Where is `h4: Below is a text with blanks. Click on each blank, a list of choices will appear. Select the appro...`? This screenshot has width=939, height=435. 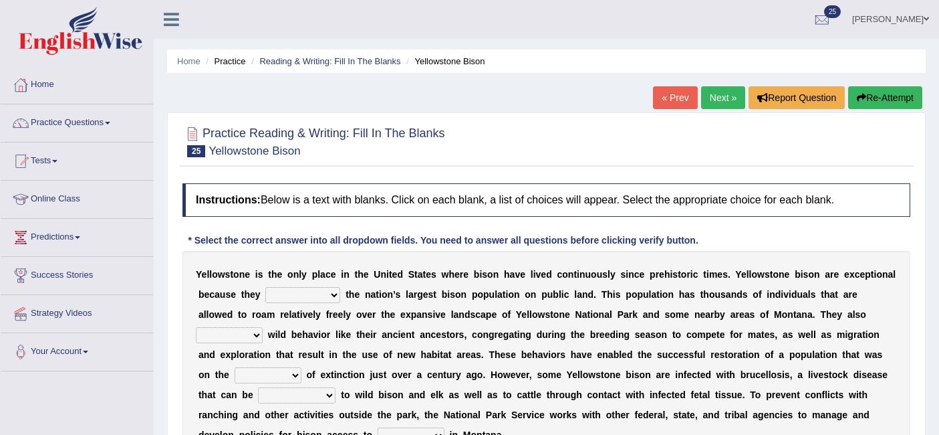
h4: Below is a text with blanks. Click on each blank, a list of choices will appear. Select the appro... is located at coordinates (546, 200).